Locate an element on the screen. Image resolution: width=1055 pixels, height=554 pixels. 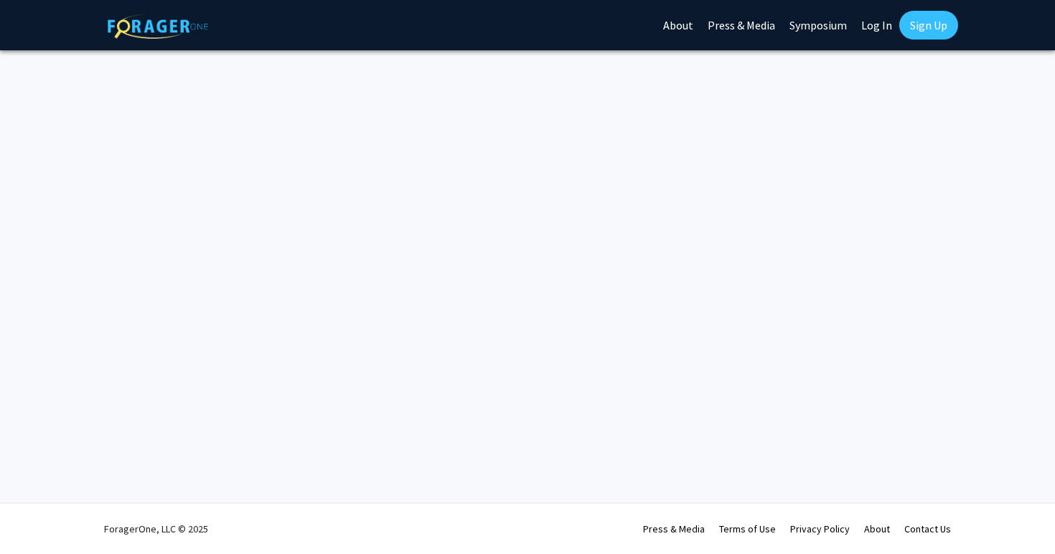
a: Press & Media is located at coordinates (674, 528).